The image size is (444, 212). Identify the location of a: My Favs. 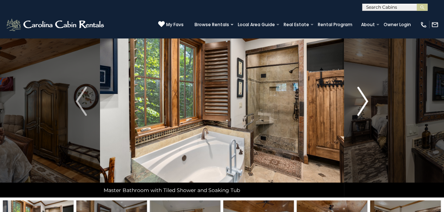
(171, 24).